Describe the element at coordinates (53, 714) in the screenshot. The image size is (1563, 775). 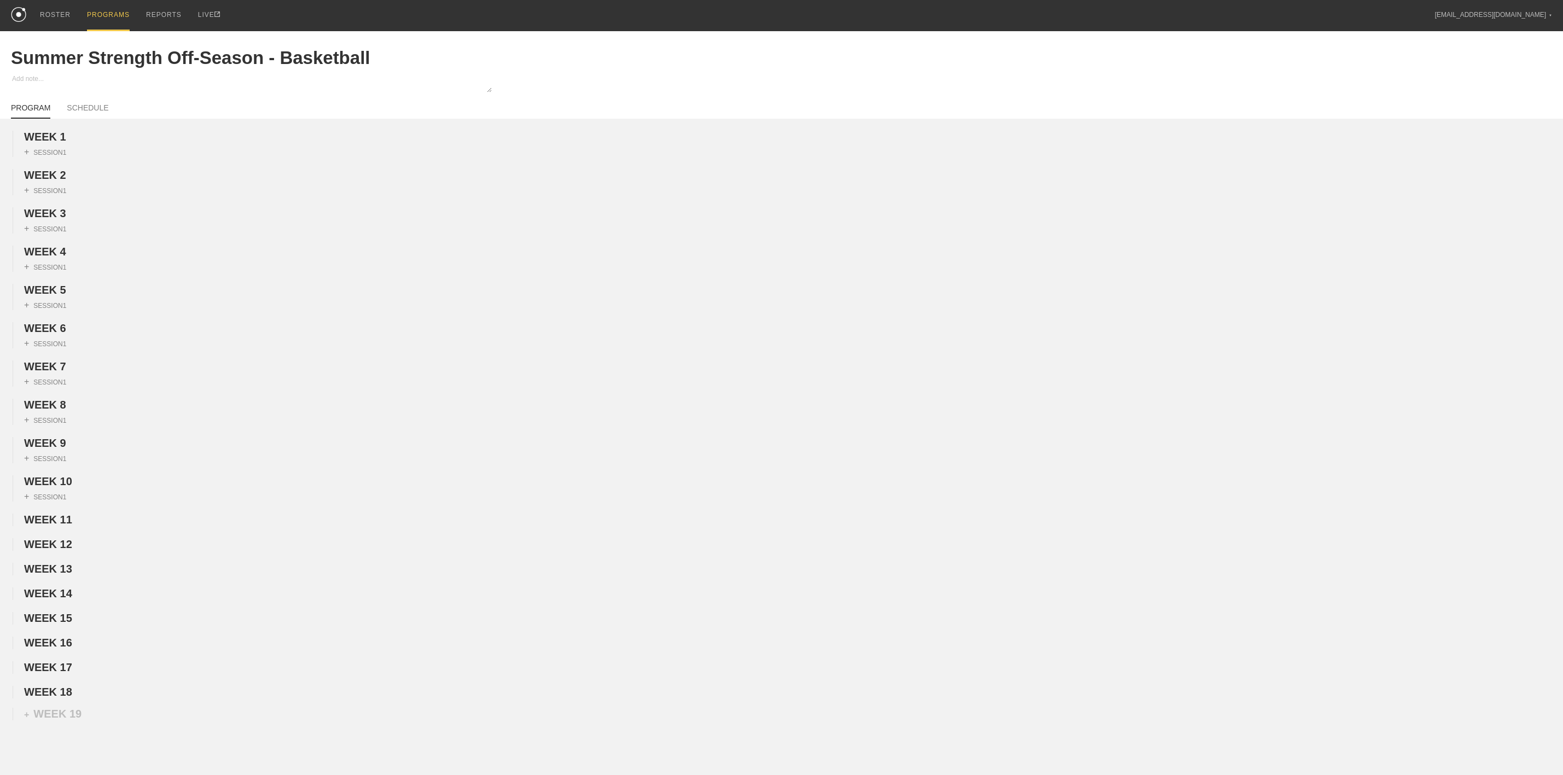
I see `div: WEEK 19` at that location.